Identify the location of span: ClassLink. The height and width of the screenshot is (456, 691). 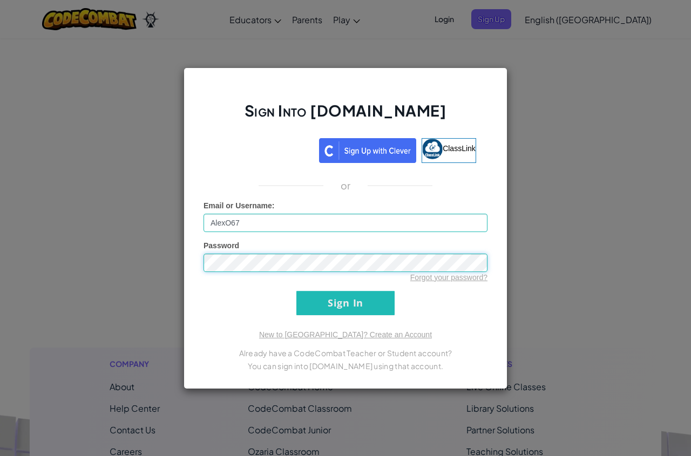
(459, 148).